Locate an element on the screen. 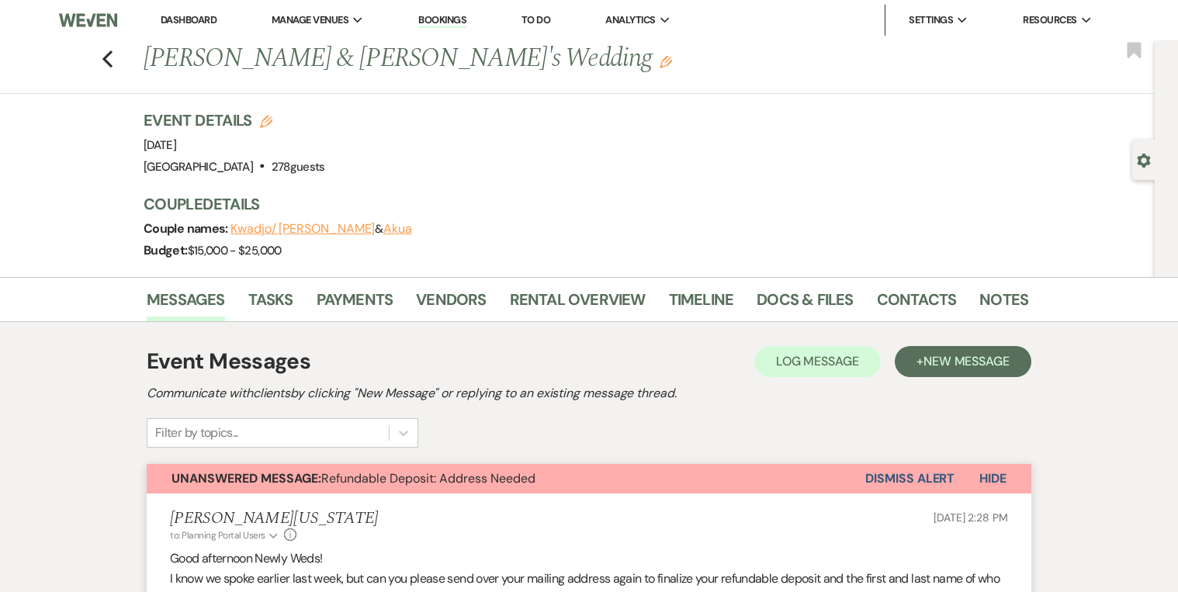 The image size is (1178, 592). span: Resources is located at coordinates (1049, 20).